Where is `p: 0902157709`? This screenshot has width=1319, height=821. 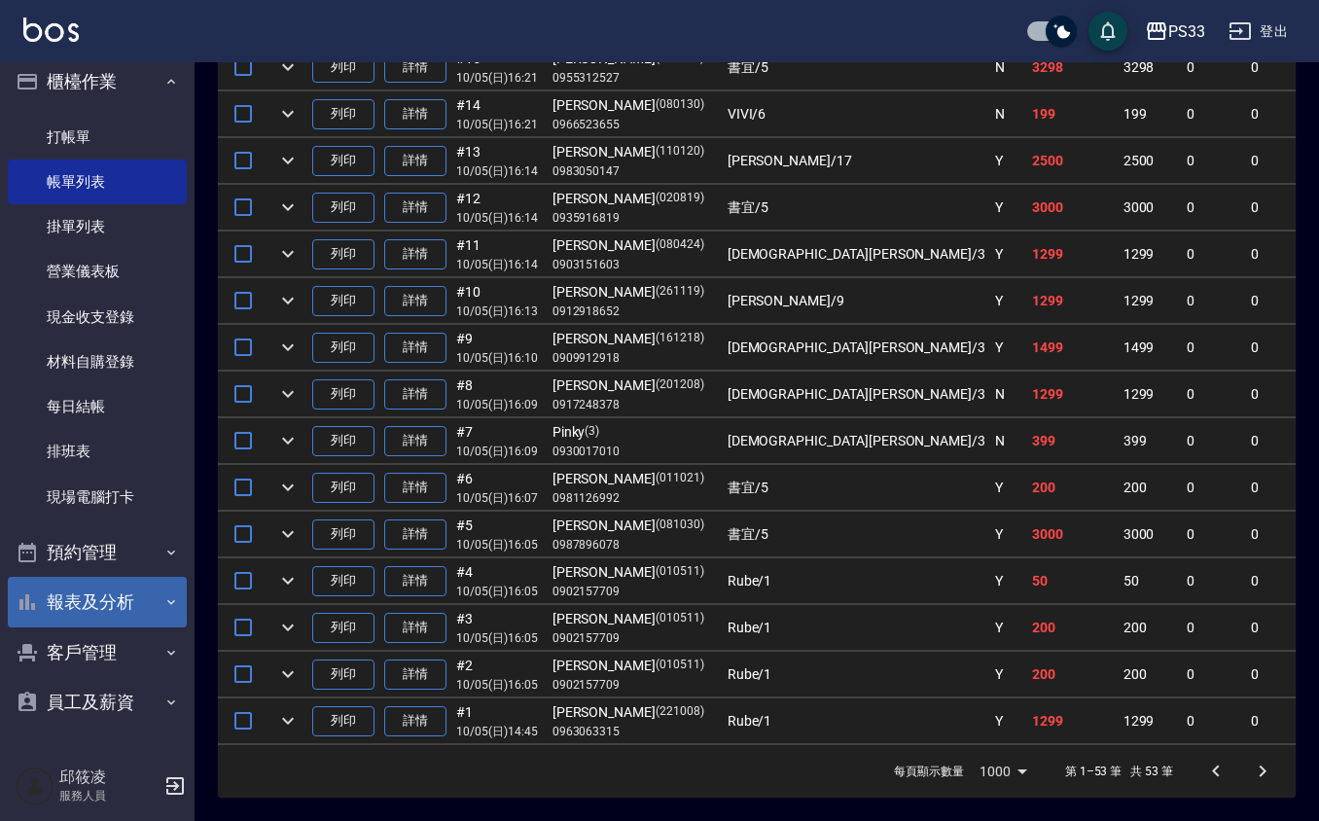 p: 0902157709 is located at coordinates (635, 592).